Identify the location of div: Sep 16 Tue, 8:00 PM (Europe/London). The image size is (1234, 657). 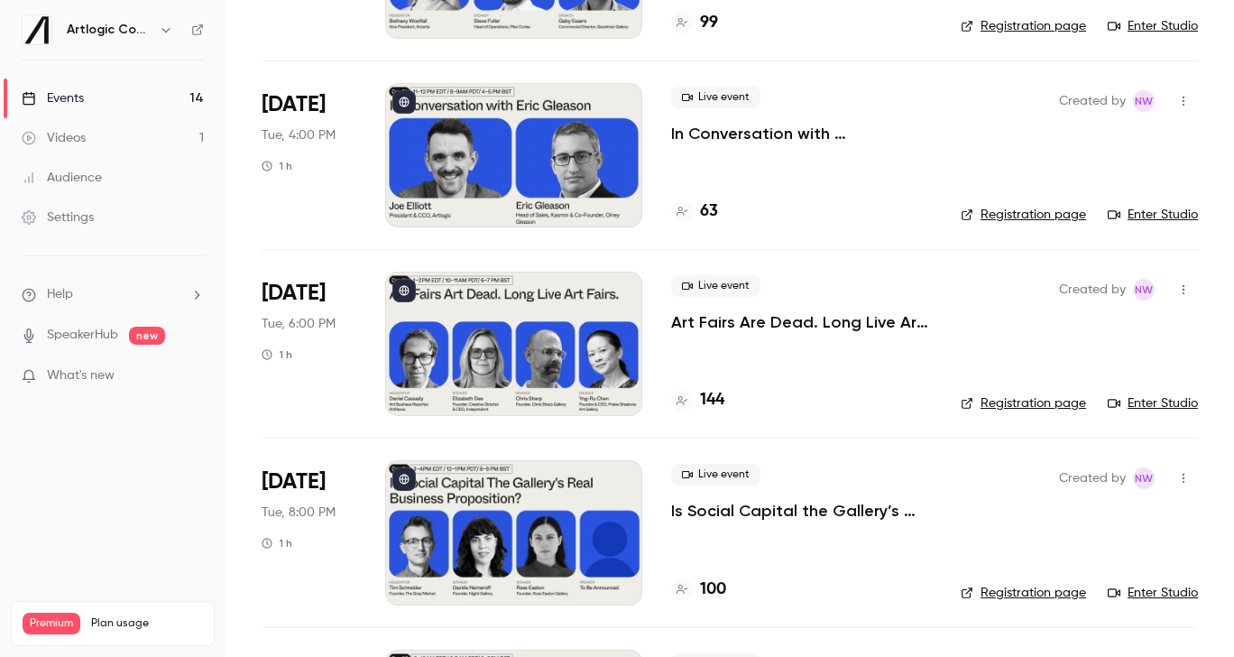
(309, 532).